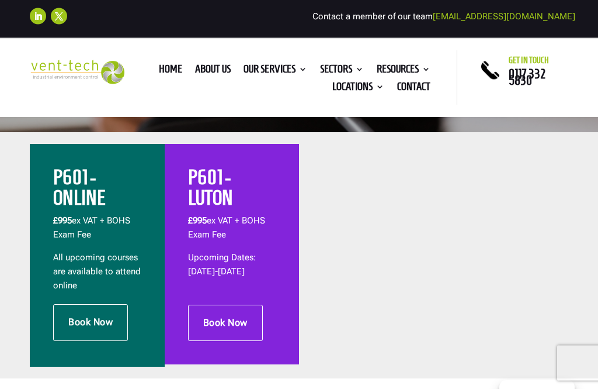  What do you see at coordinates (59, 16) in the screenshot?
I see `a: Follow on X` at bounding box center [59, 16].